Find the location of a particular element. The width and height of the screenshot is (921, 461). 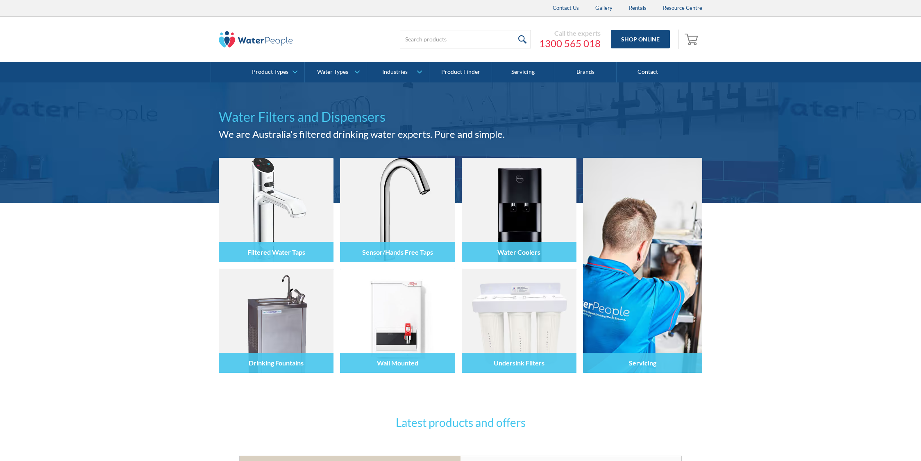

img: Sensor/Hands Free Taps is located at coordinates (397, 210).